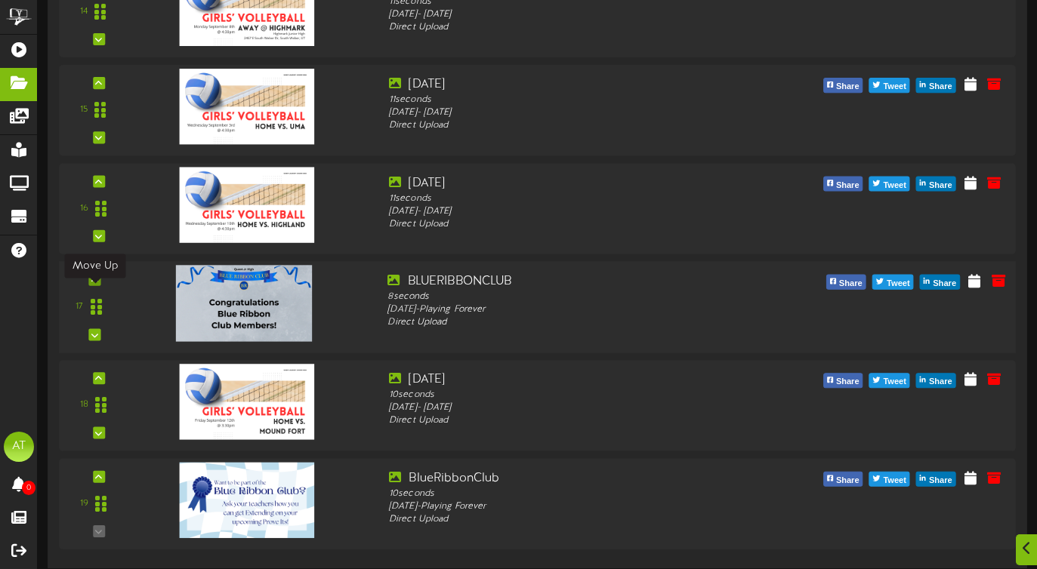 The image size is (1037, 569). I want to click on img: cfb69c20-0a3a-44b2-9f42-a9f55b54392a.png, so click(244, 303).